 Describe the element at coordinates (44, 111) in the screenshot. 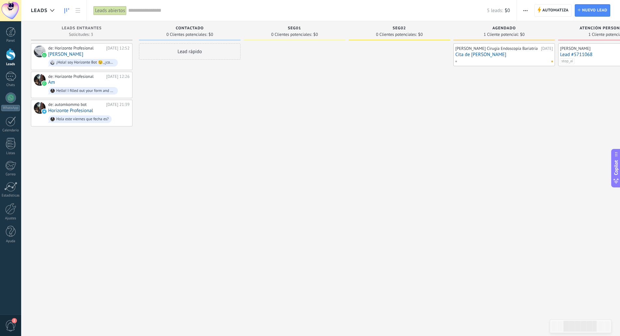

I see `img: telegram-sm.svg` at that location.